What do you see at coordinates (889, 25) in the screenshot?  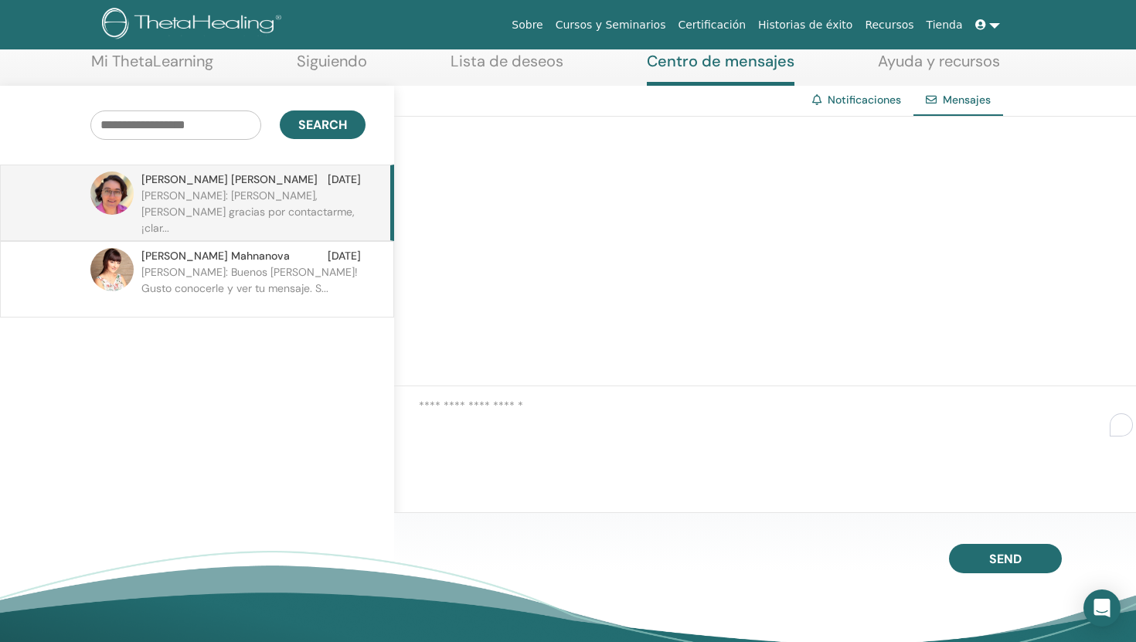 I see `a: Recursos` at bounding box center [889, 25].